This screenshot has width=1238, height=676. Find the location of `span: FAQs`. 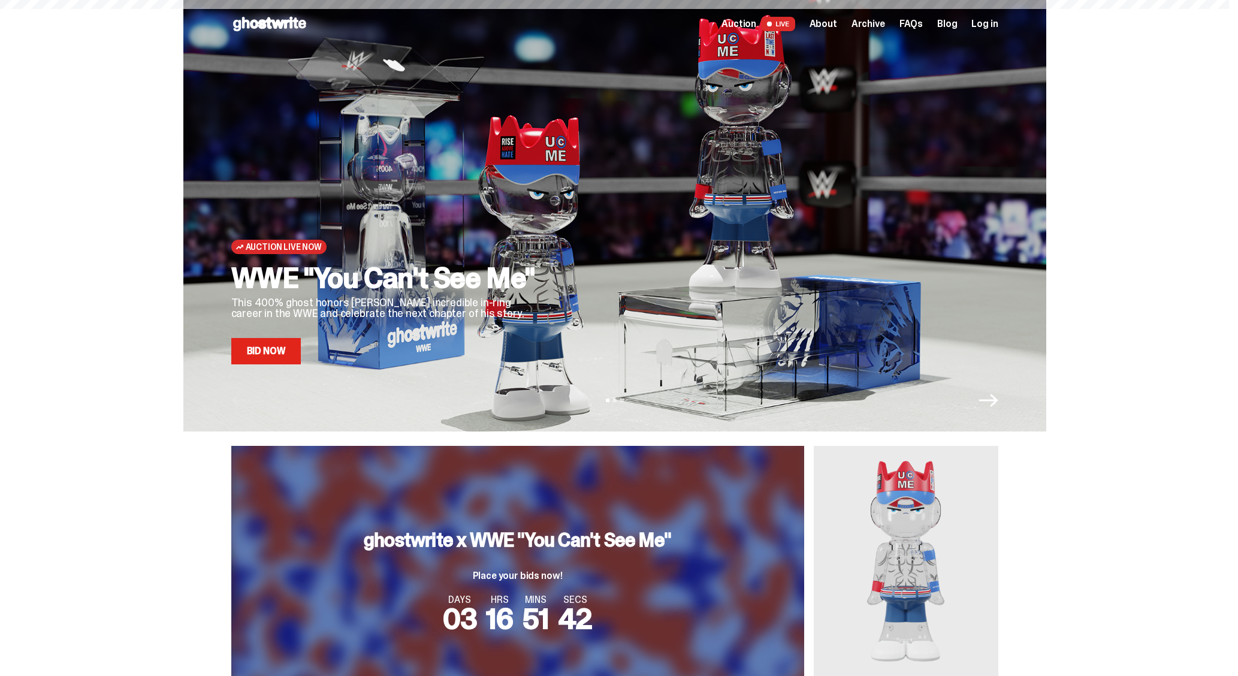

span: FAQs is located at coordinates (911, 24).